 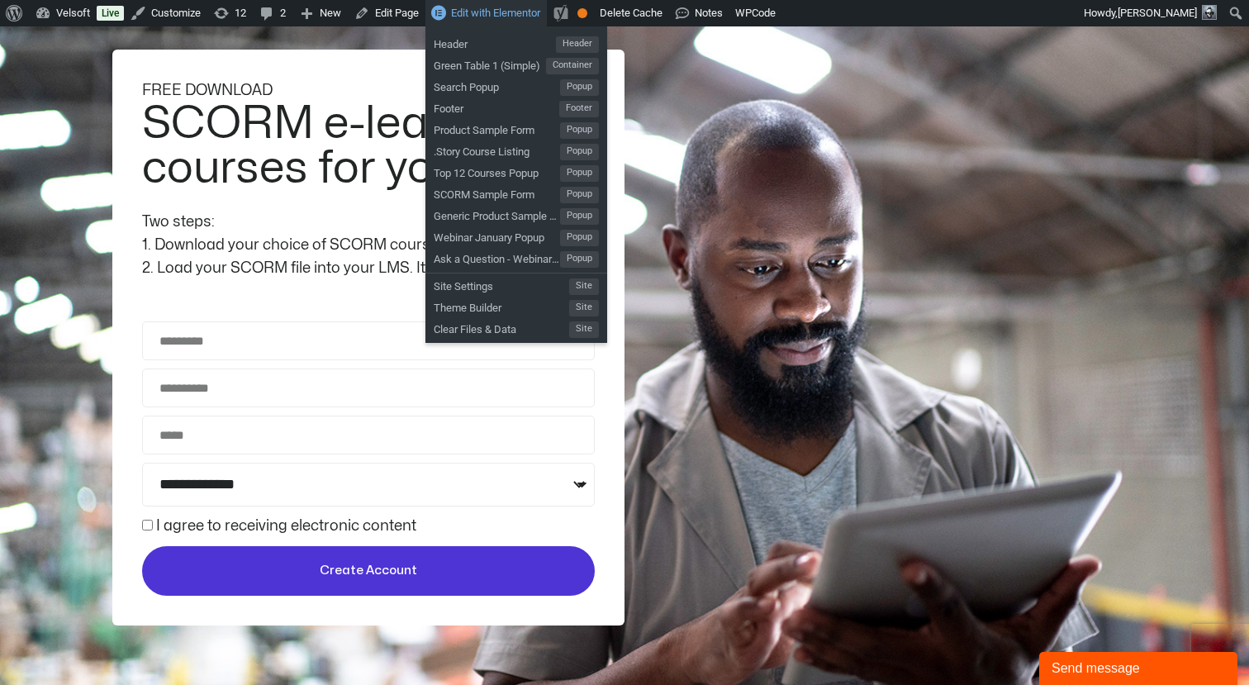 I want to click on div: 2. Load your SCORM file into your LMS. It’s that easy., so click(x=368, y=268).